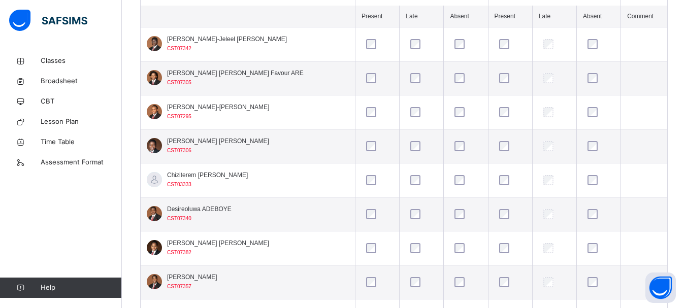 The image size is (686, 308). I want to click on span: CST03333, so click(179, 184).